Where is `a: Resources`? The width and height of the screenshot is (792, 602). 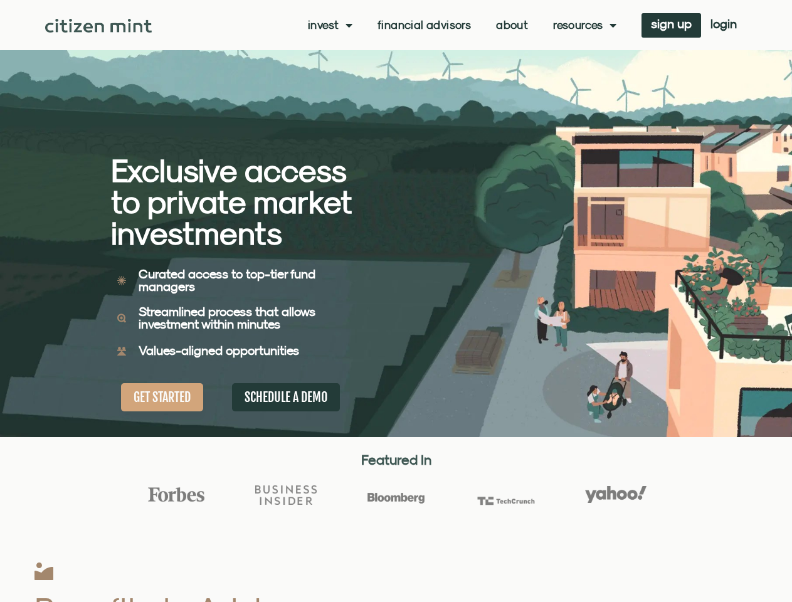 a: Resources is located at coordinates (585, 25).